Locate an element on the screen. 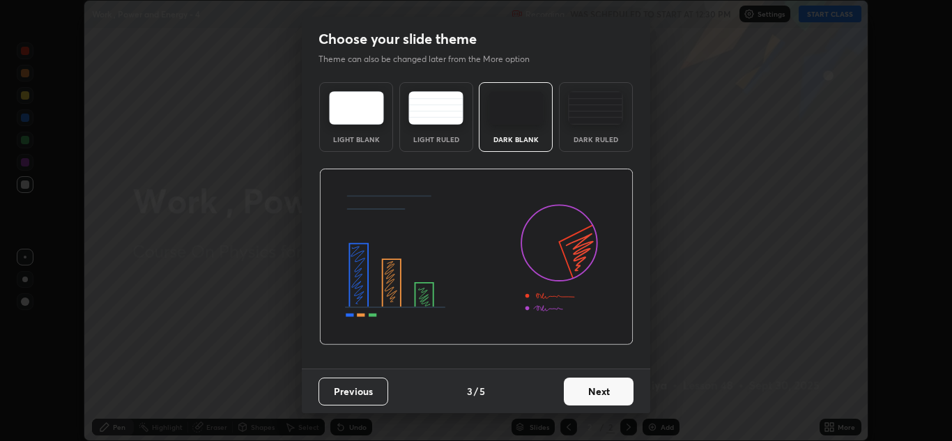  div: Light Blank is located at coordinates (356, 139).